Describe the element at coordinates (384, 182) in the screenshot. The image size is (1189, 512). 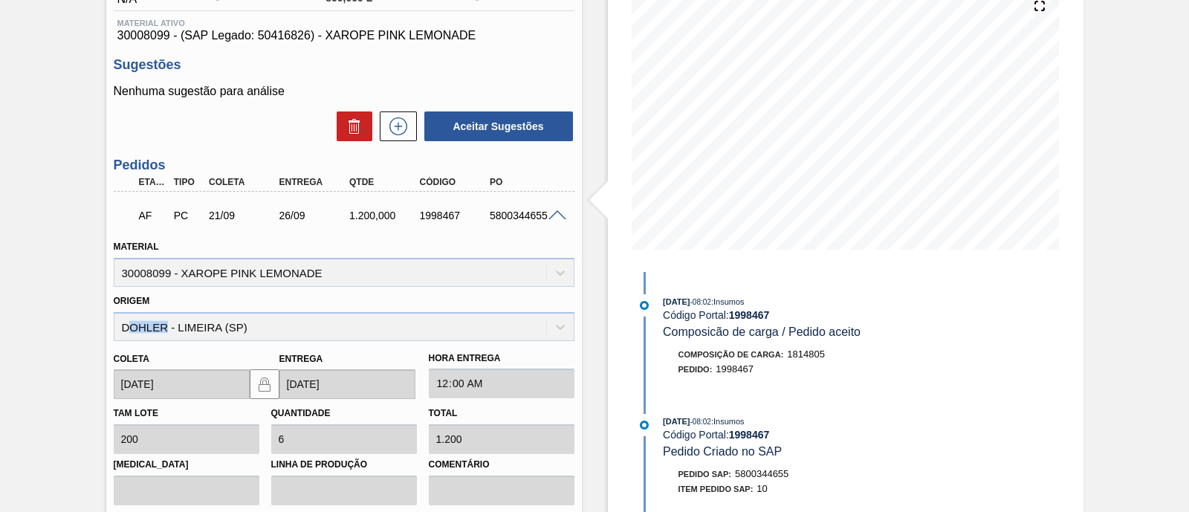
I see `div: Qtde` at that location.